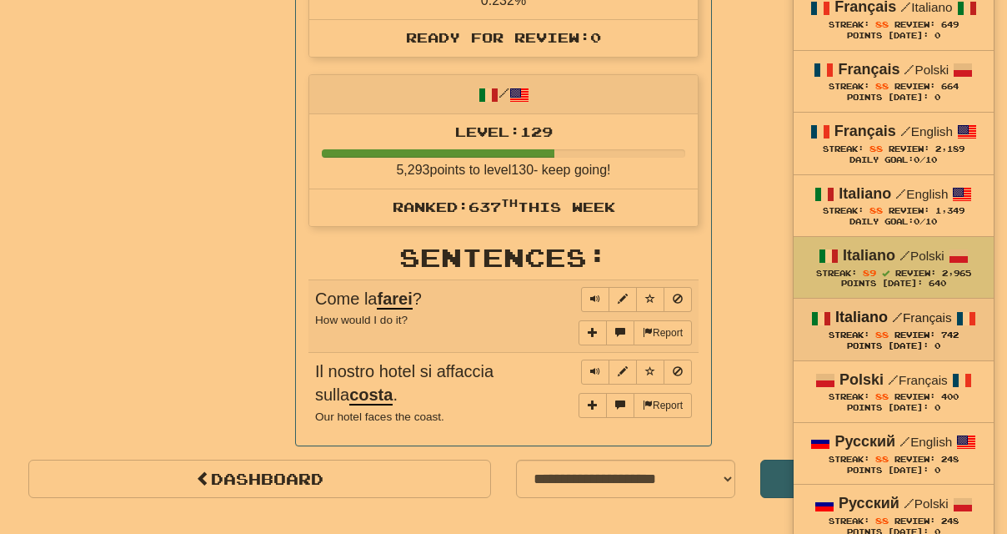  Describe the element at coordinates (950, 210) in the screenshot. I see `span: 1,349` at that location.